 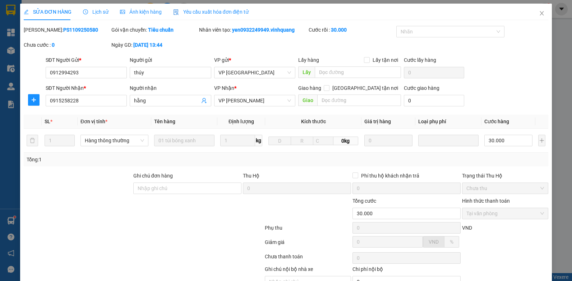 I want to click on span: VP PHÚ SƠN, so click(x=255, y=73).